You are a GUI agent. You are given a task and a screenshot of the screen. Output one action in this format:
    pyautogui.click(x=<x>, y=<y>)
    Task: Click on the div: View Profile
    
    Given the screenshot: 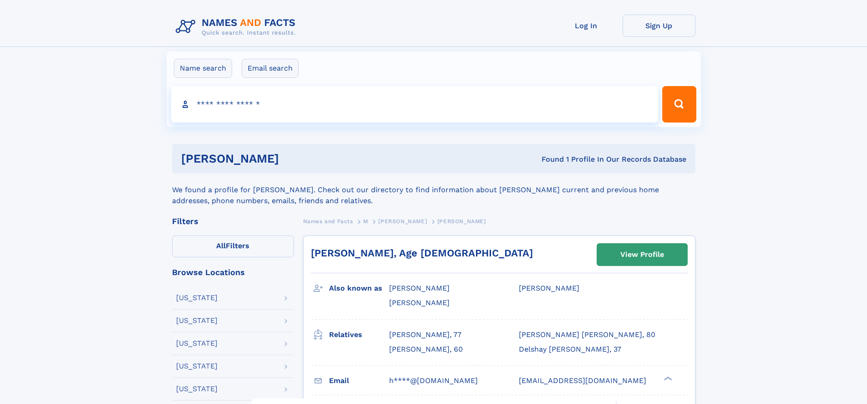 What is the action you would take?
    pyautogui.click(x=642, y=254)
    